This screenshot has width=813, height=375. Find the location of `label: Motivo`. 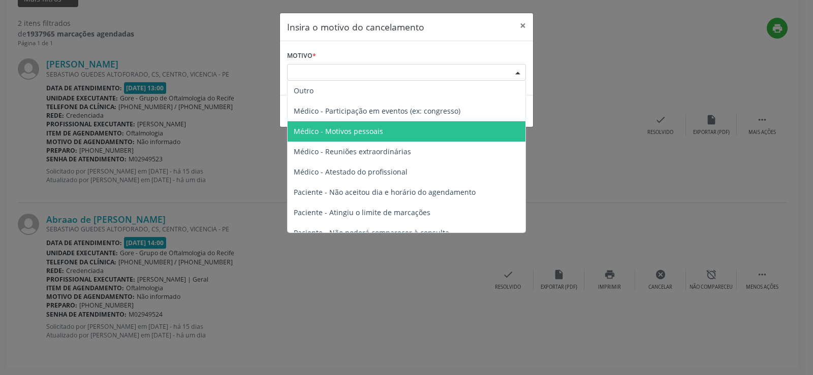

label: Motivo is located at coordinates (301, 56).